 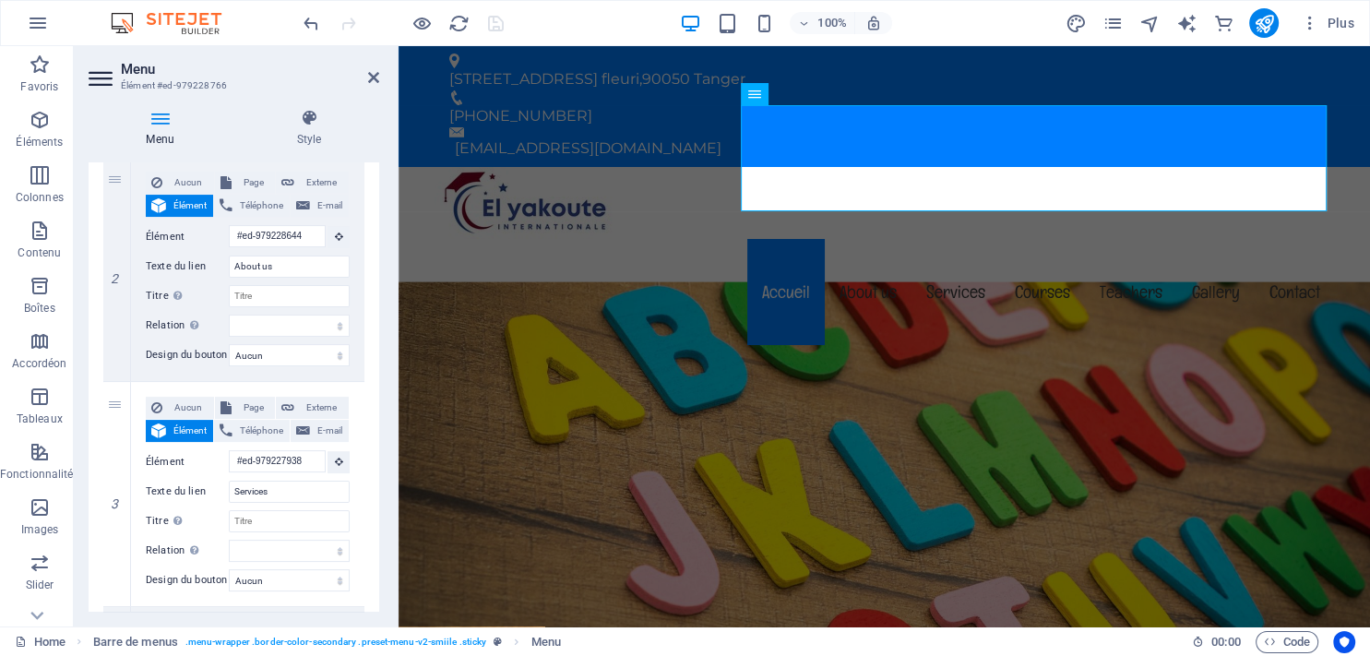 What do you see at coordinates (422, 23) in the screenshot?
I see `button: Cliquez ici pour quitter le mode Aperçu et poursuivre l'édition.` at bounding box center [422, 23].